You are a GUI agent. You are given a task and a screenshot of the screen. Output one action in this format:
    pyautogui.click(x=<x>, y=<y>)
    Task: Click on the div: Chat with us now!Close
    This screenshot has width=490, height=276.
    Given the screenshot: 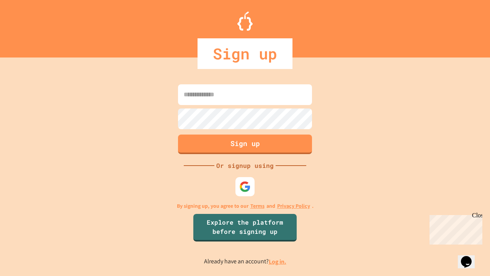 What is the action you would take?
    pyautogui.click(x=28, y=26)
    